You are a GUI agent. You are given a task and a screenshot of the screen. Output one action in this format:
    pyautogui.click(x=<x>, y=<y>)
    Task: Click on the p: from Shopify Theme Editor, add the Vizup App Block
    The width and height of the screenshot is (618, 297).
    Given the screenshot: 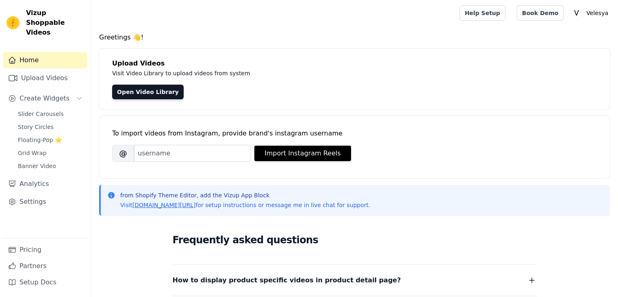 What is the action you would take?
    pyautogui.click(x=245, y=195)
    